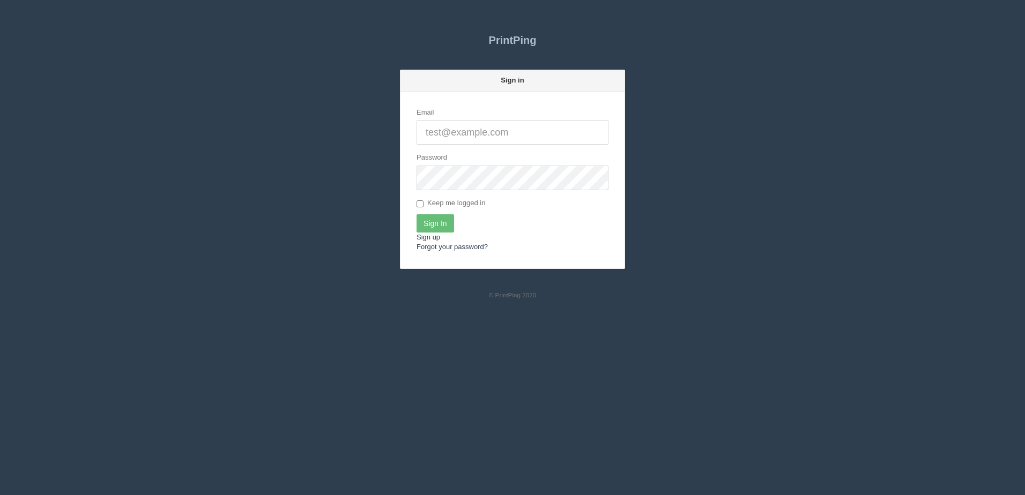  What do you see at coordinates (425, 113) in the screenshot?
I see `label: Email` at bounding box center [425, 113].